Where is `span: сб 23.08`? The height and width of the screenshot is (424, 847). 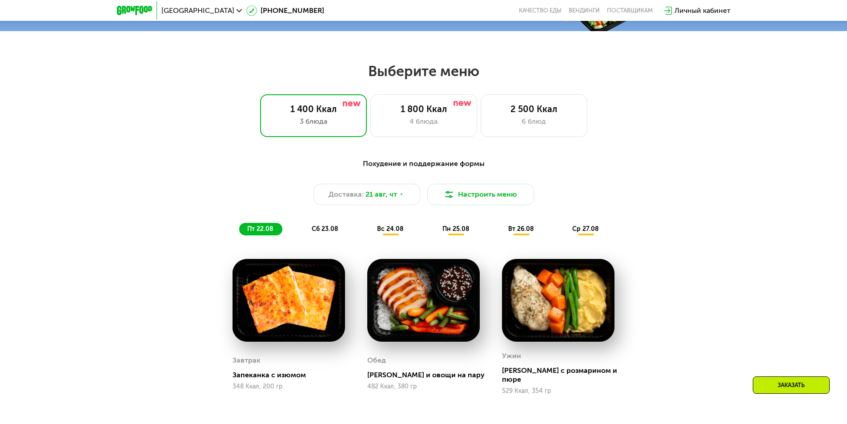
span: сб 23.08 is located at coordinates (325, 229).